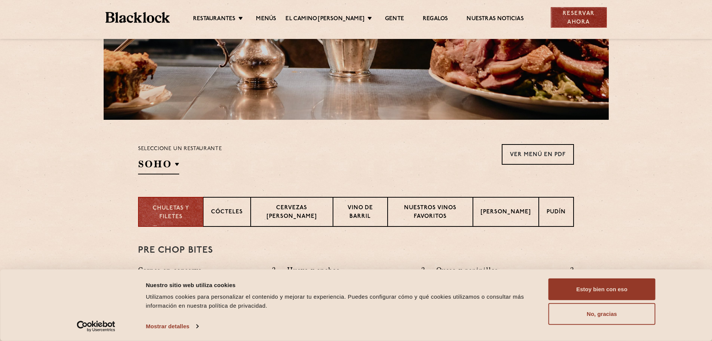  I want to click on button: Estoy bien con eso, so click(602, 289).